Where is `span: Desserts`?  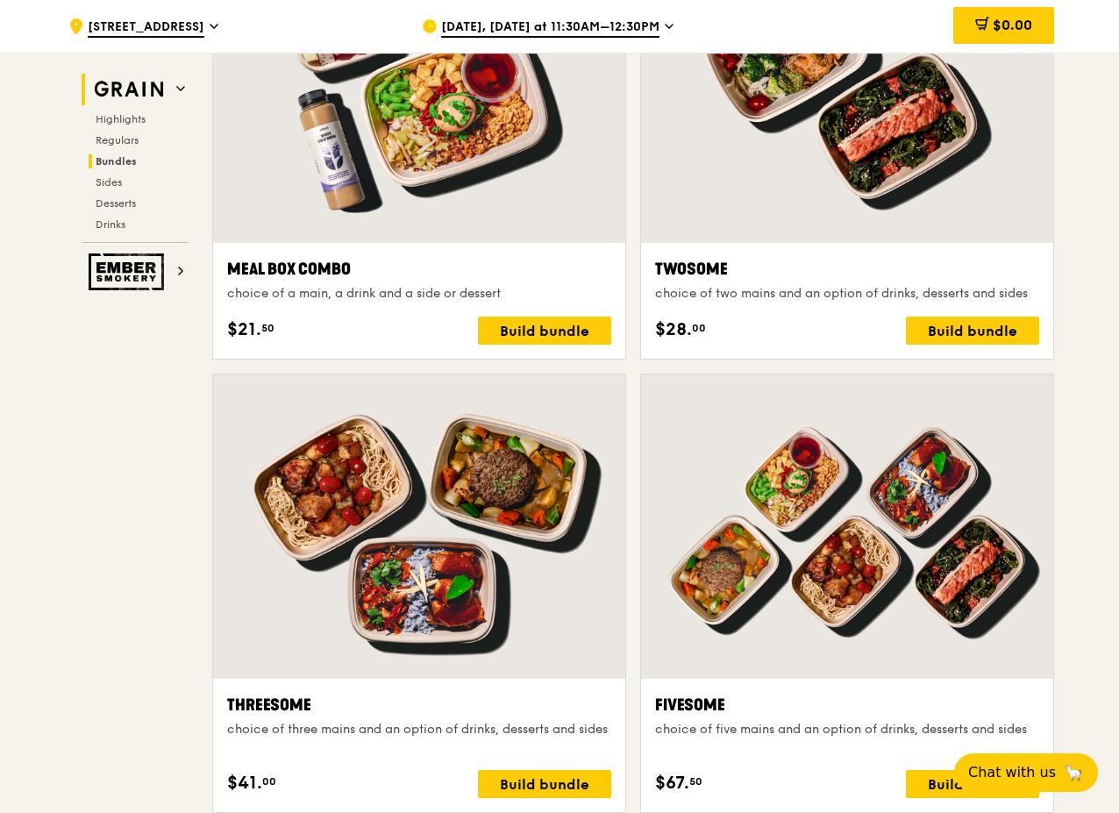
span: Desserts is located at coordinates (116, 203).